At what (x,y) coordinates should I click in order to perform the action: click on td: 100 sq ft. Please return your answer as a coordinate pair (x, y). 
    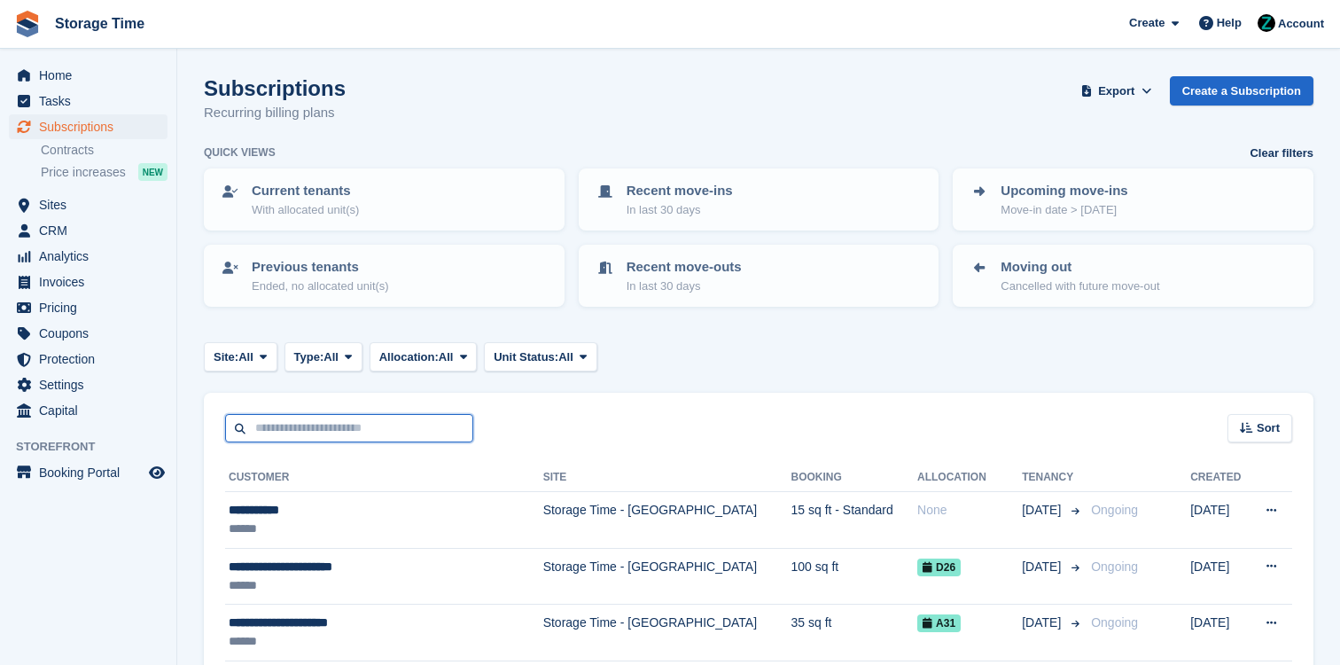
    Looking at the image, I should click on (854, 576).